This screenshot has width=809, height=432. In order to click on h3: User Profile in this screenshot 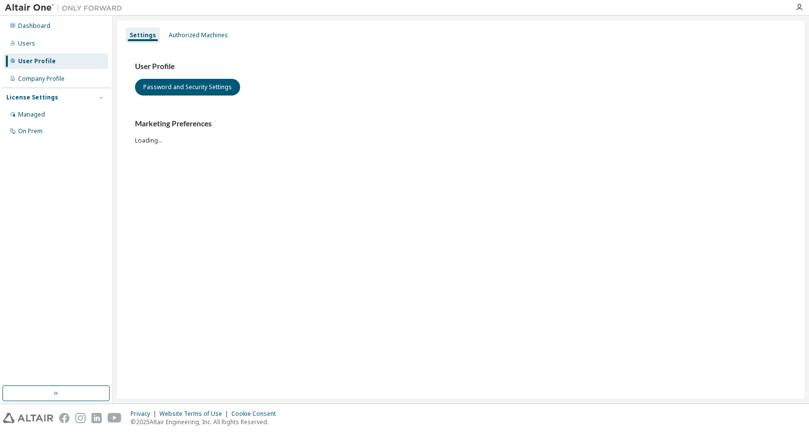, I will do `click(461, 67)`.